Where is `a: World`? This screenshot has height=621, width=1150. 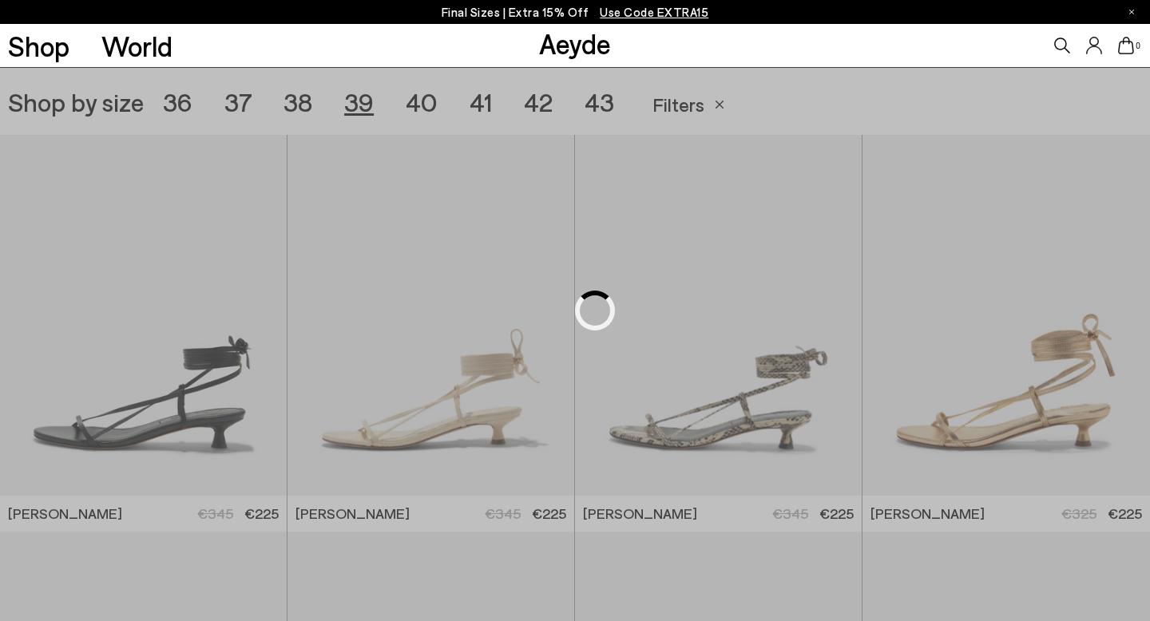
a: World is located at coordinates (137, 46).